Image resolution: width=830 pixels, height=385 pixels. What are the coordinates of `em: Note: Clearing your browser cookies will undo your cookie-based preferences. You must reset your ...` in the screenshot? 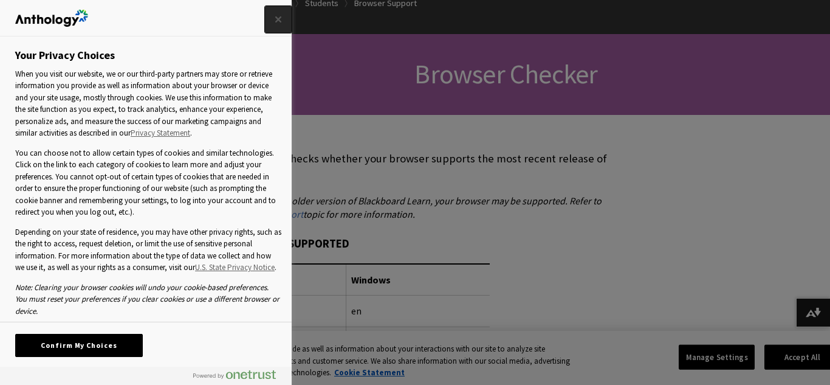 It's located at (147, 299).